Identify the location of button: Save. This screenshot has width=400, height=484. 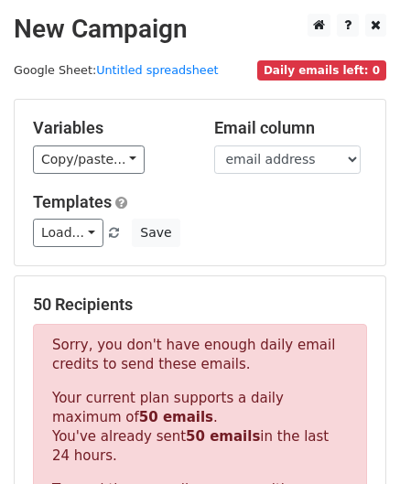
(156, 232).